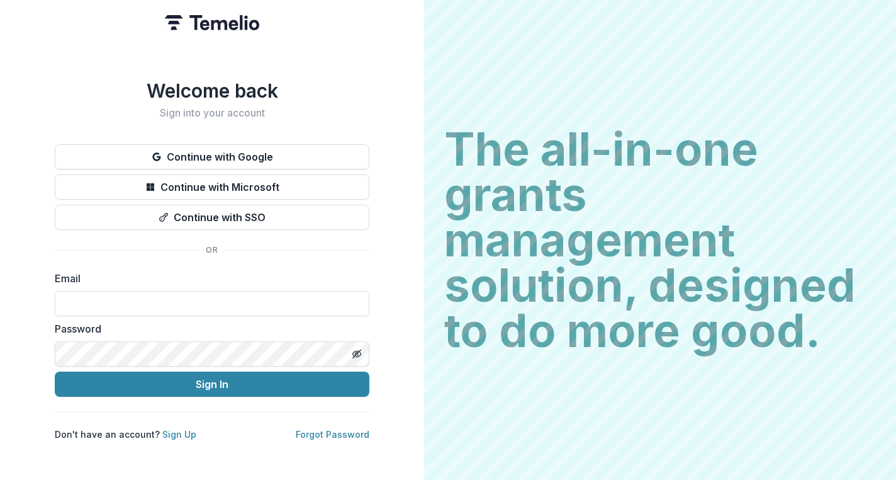 This screenshot has width=896, height=480. What do you see at coordinates (212, 113) in the screenshot?
I see `h2: Sign into your account` at bounding box center [212, 113].